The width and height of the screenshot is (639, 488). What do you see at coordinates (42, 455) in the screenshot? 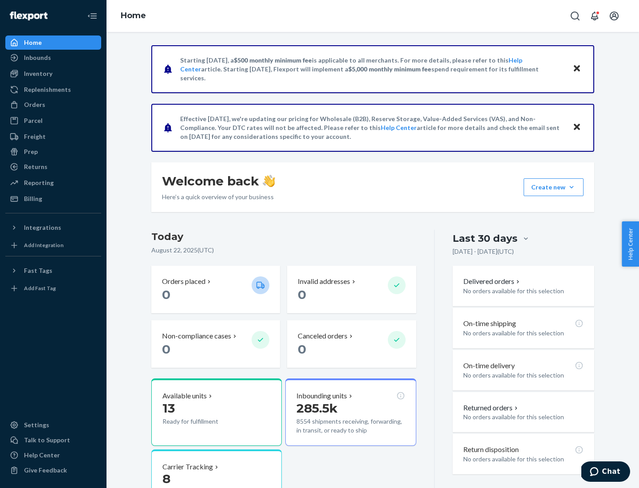
I see `div: Help Center` at bounding box center [42, 455].